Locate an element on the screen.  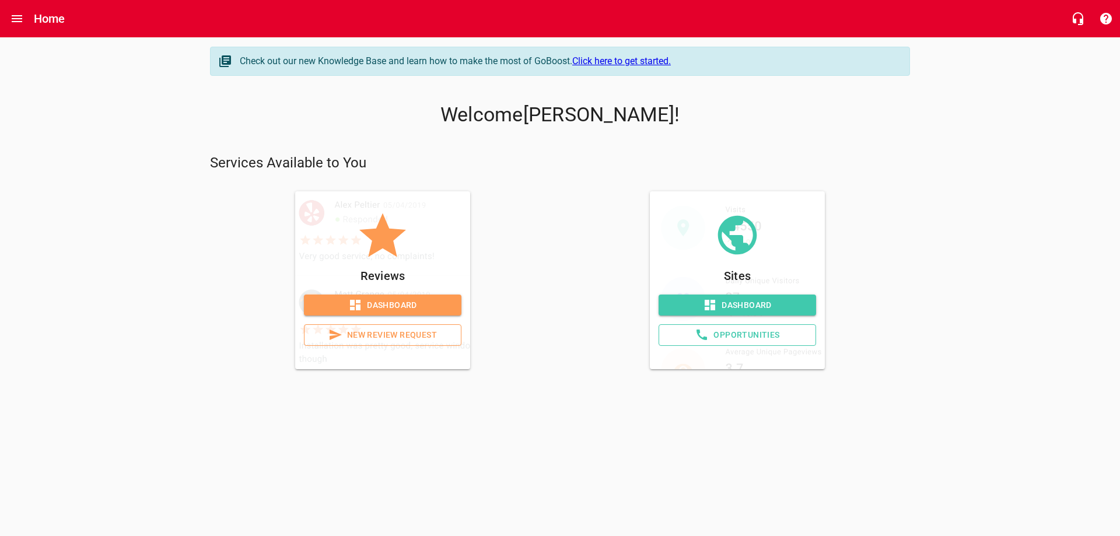
p: Reviews is located at coordinates (383, 276).